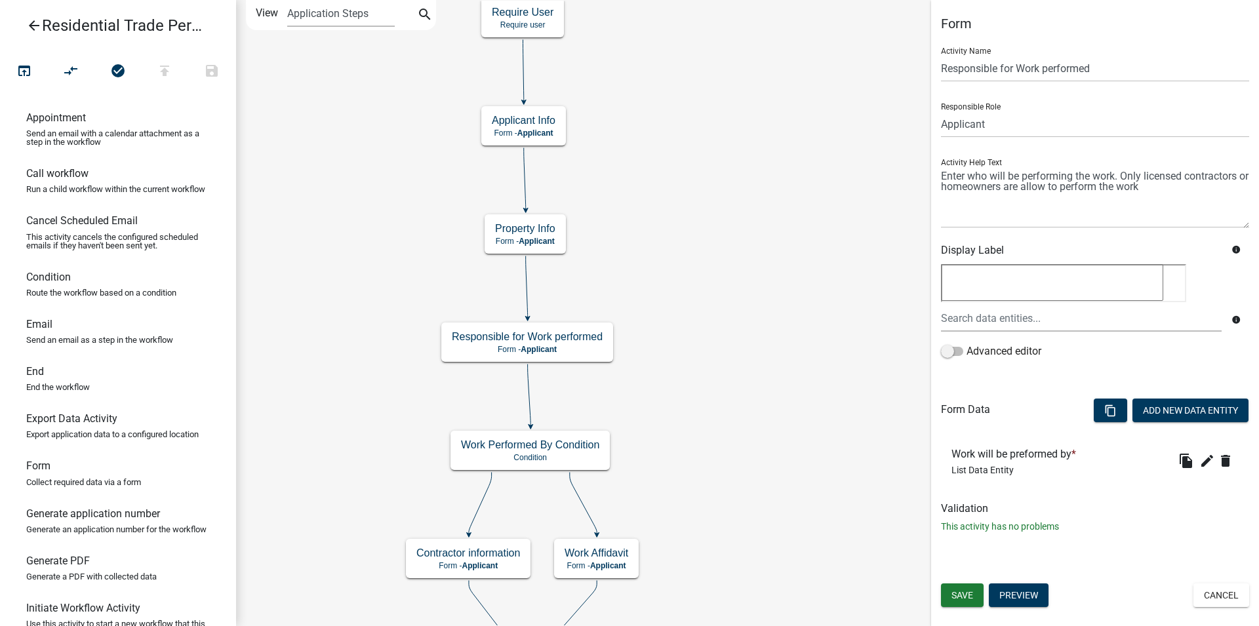  I want to click on h5: Responsible for Work performed, so click(527, 336).